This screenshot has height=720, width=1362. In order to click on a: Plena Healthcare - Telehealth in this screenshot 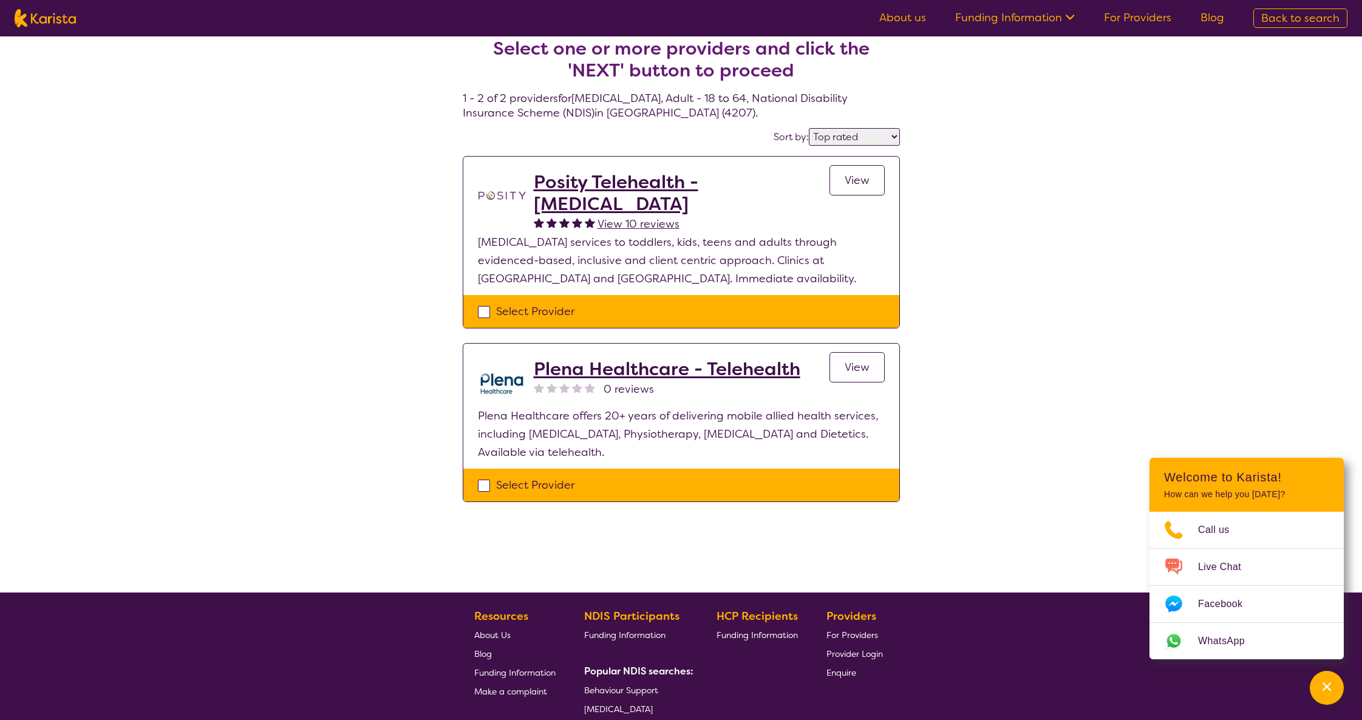, I will do `click(667, 369)`.